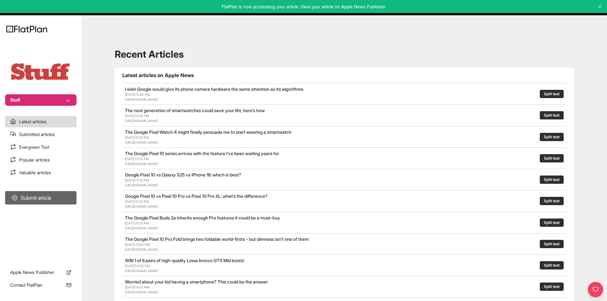  I want to click on a: Latest articles, so click(41, 122).